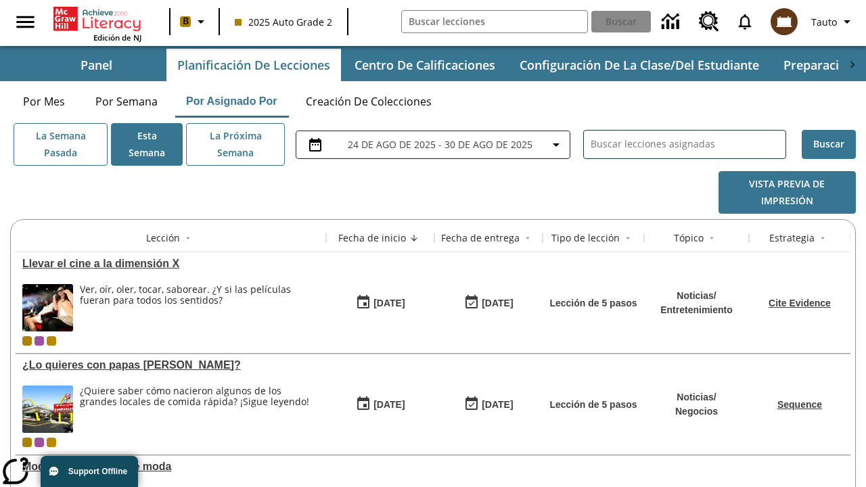  I want to click on div: Portada, so click(97, 23).